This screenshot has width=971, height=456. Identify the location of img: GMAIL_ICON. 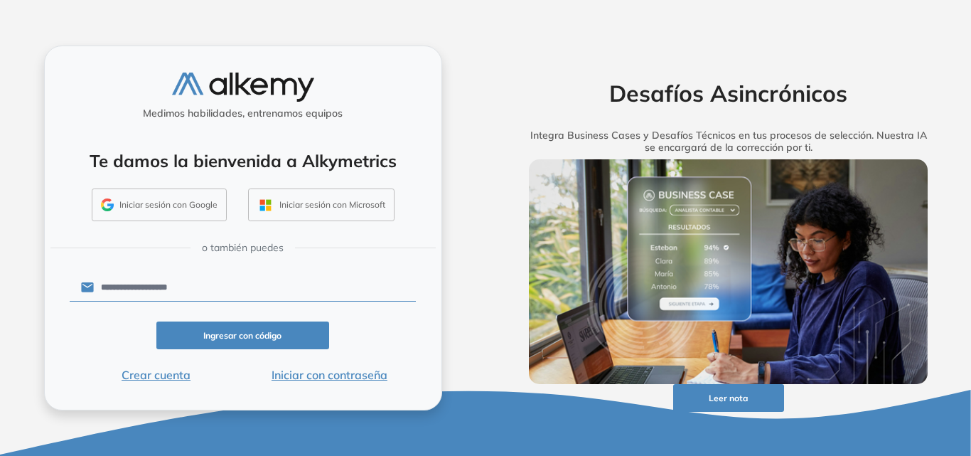
(107, 205).